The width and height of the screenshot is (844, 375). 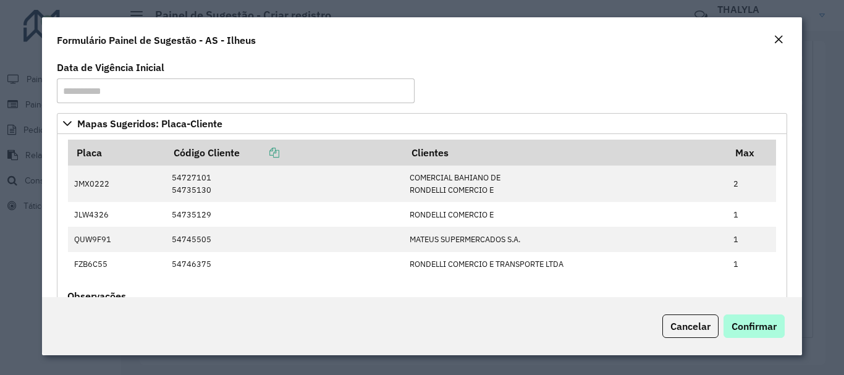 I want to click on span: Mapas Sugeridos: Placa-Cliente, so click(x=150, y=124).